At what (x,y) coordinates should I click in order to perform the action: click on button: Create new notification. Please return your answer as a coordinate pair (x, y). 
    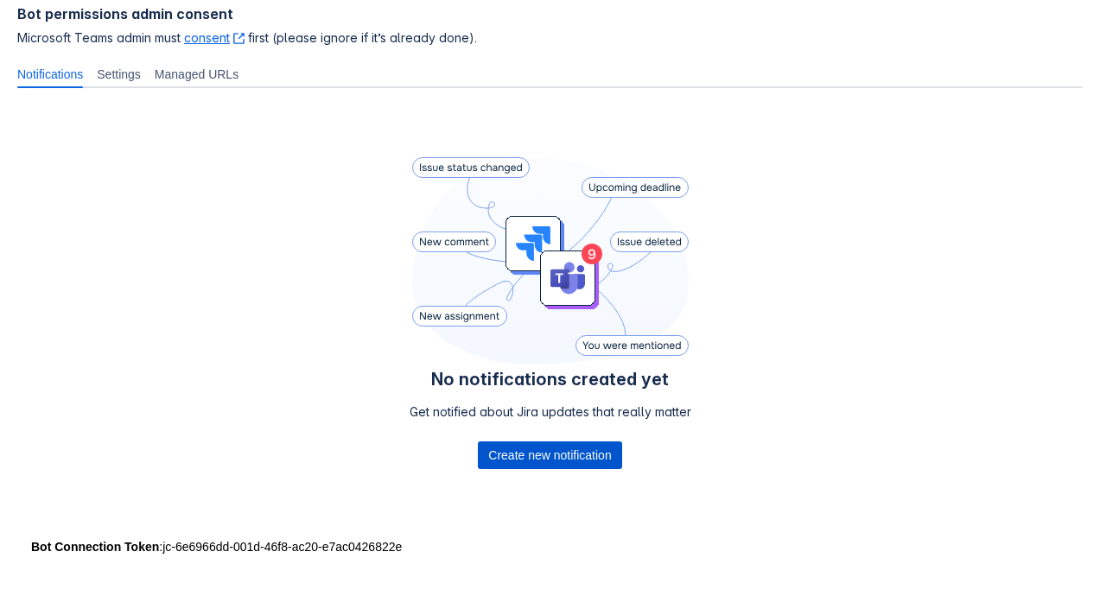
    Looking at the image, I should click on (550, 455).